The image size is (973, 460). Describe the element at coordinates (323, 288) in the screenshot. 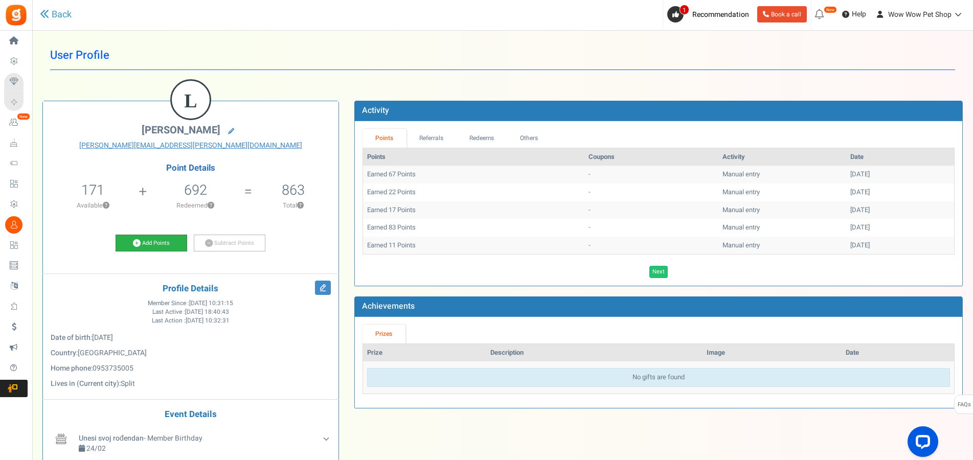

I see `i: Edit Profile` at that location.